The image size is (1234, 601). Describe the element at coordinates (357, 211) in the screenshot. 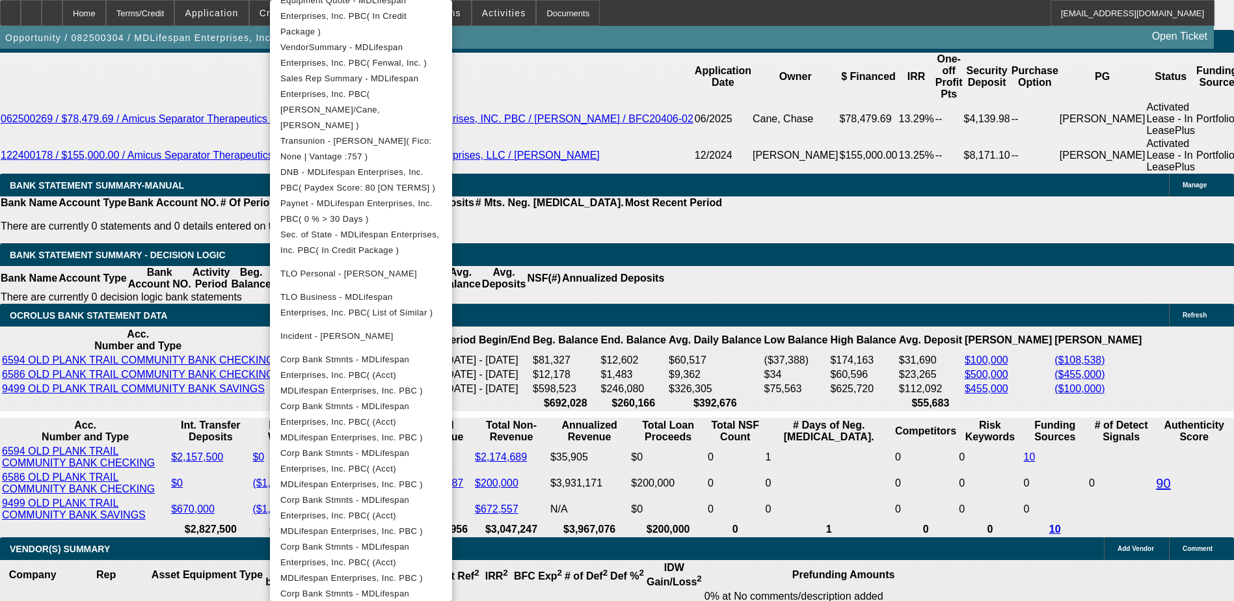

I see `span: Paynet - MDLifespan Enterprises, Inc. PBC( 0 % > 30 Days )` at that location.